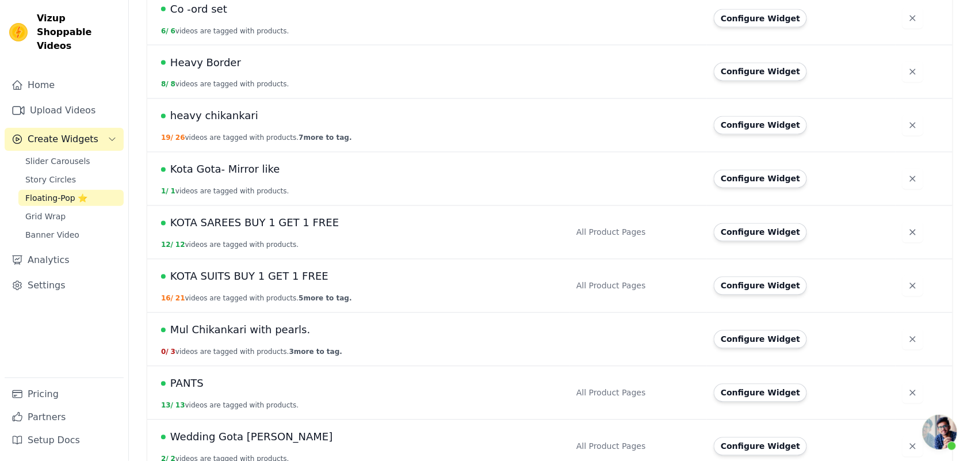 The height and width of the screenshot is (461, 971). I want to click on span: KOTA SUITS BUY 1 GET 1 FREE, so click(249, 277).